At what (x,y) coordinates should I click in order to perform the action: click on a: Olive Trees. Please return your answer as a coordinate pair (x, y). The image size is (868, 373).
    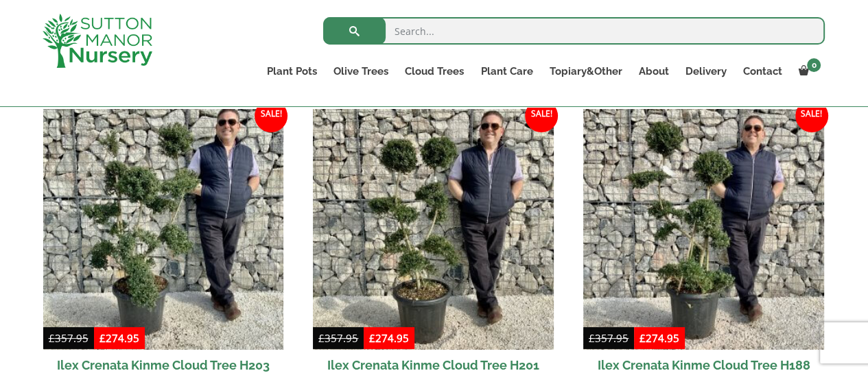
    Looking at the image, I should click on (361, 71).